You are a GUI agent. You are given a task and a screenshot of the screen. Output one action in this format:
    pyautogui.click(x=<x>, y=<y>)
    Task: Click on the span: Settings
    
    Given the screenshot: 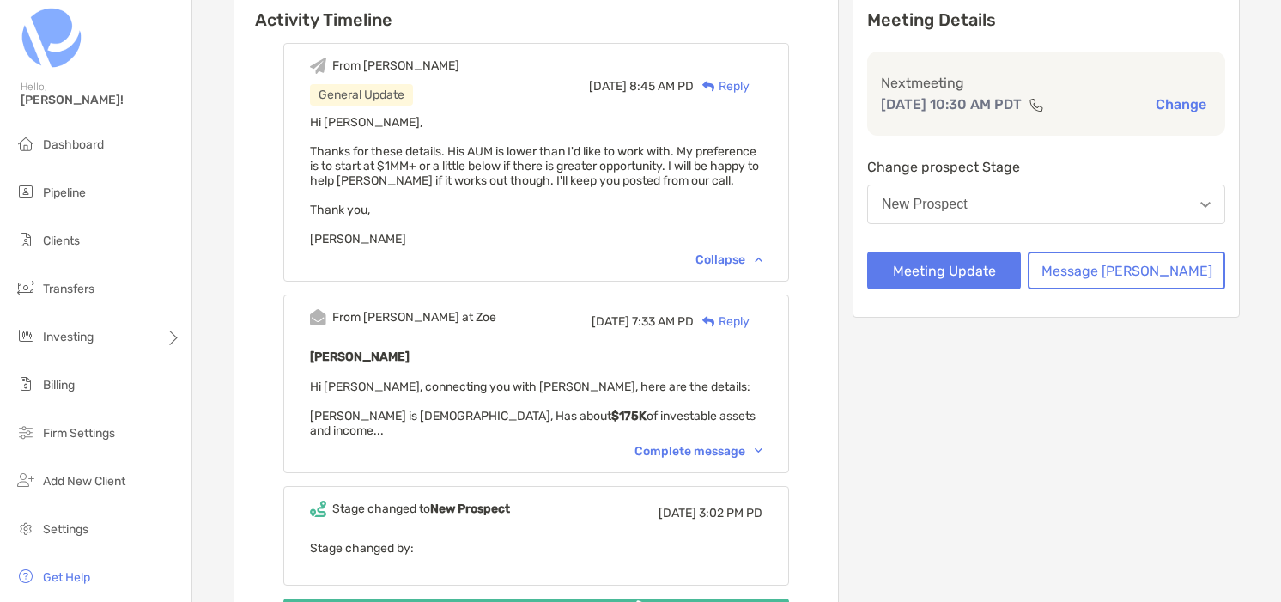 What is the action you would take?
    pyautogui.click(x=65, y=529)
    